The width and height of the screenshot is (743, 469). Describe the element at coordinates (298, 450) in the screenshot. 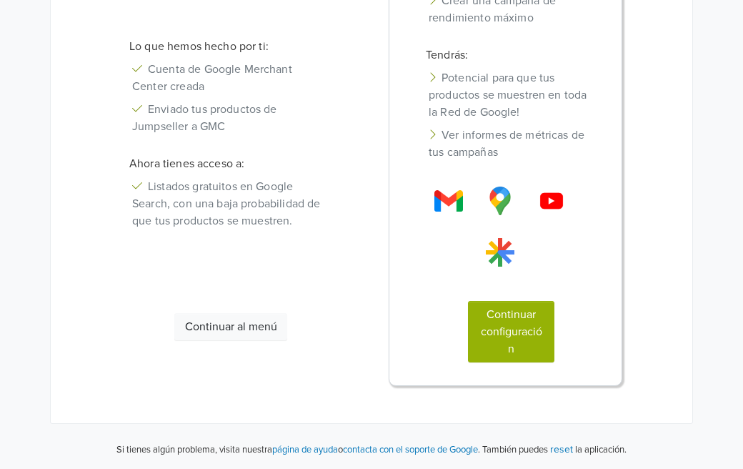

I see `p: Si tienes algún problema, visita nuestra o .` at that location.